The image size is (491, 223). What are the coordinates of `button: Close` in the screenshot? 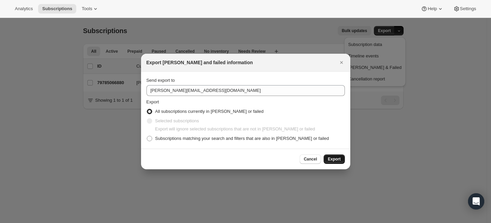 It's located at (341, 62).